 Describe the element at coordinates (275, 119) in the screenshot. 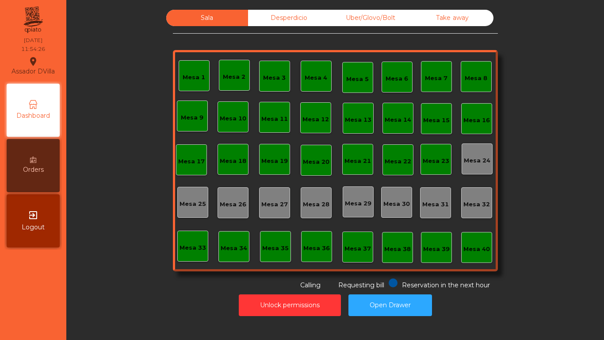

I see `div: Mesa 11` at that location.